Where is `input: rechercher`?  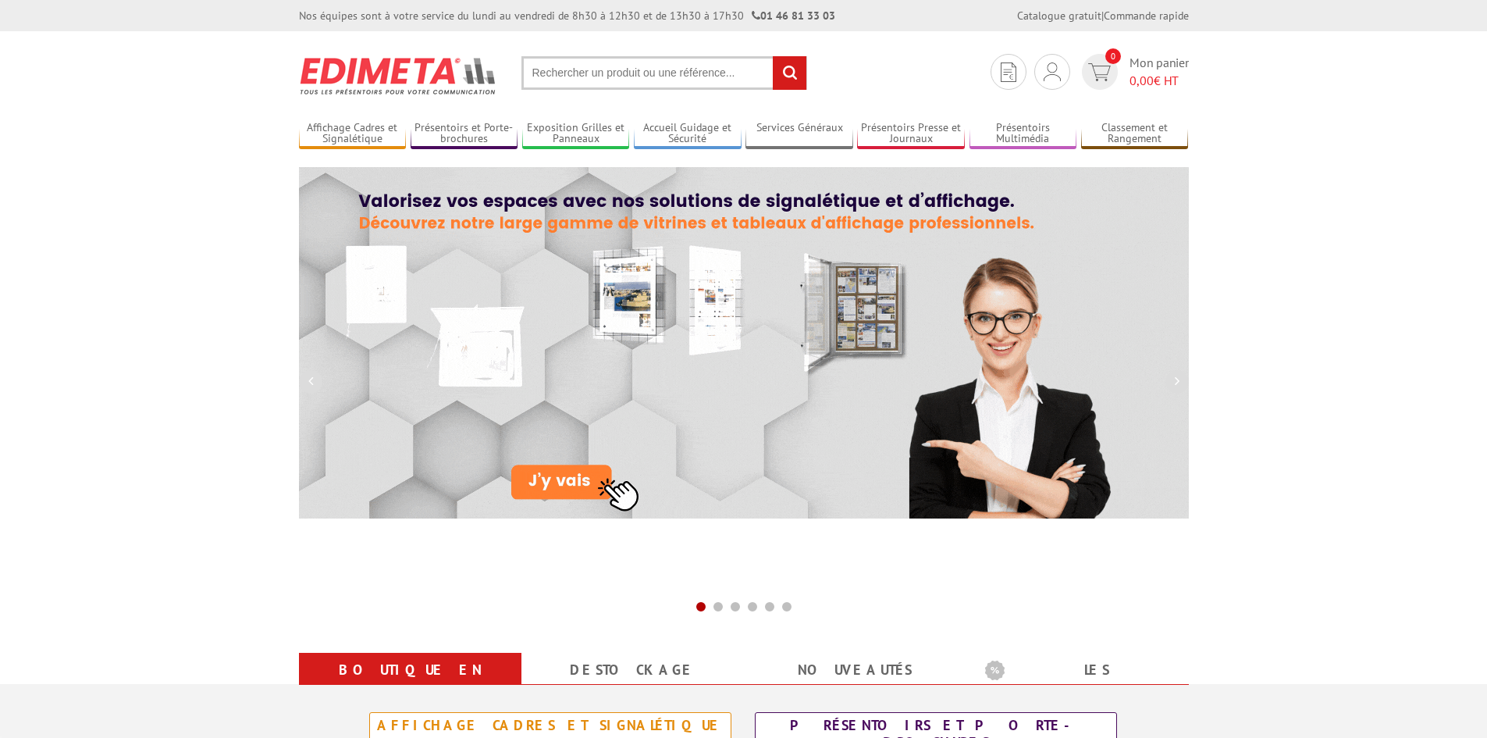 input: rechercher is located at coordinates (789, 73).